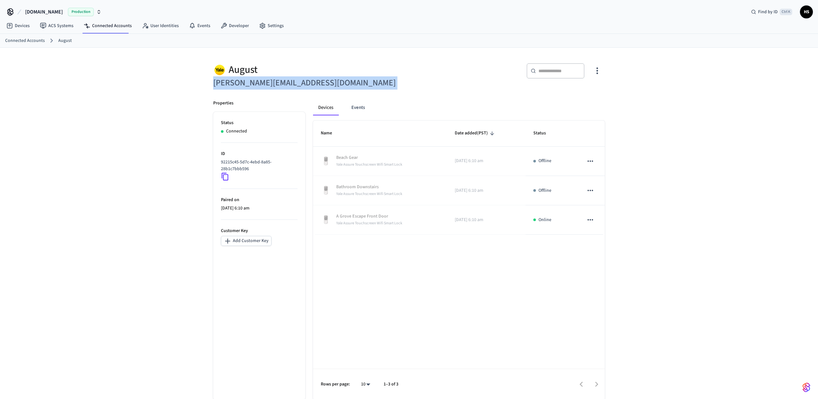 This screenshot has width=818, height=399. I want to click on div: Find by IDCtrl K, so click(772, 12).